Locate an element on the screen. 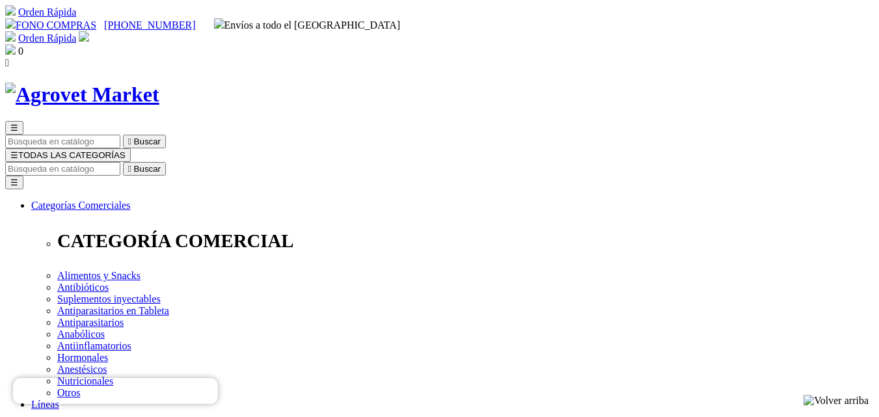 The image size is (879, 417). p: CATEGORÍA COMERCIAL is located at coordinates (465, 241).